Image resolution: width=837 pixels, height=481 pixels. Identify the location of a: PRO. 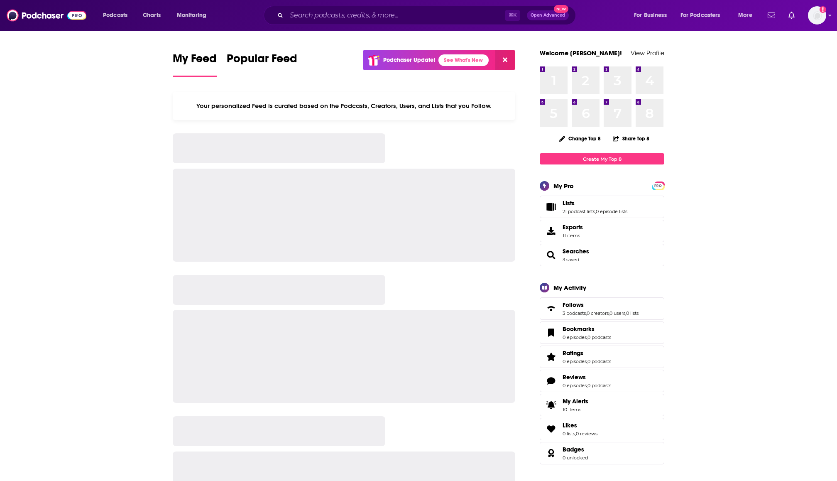
(658, 185).